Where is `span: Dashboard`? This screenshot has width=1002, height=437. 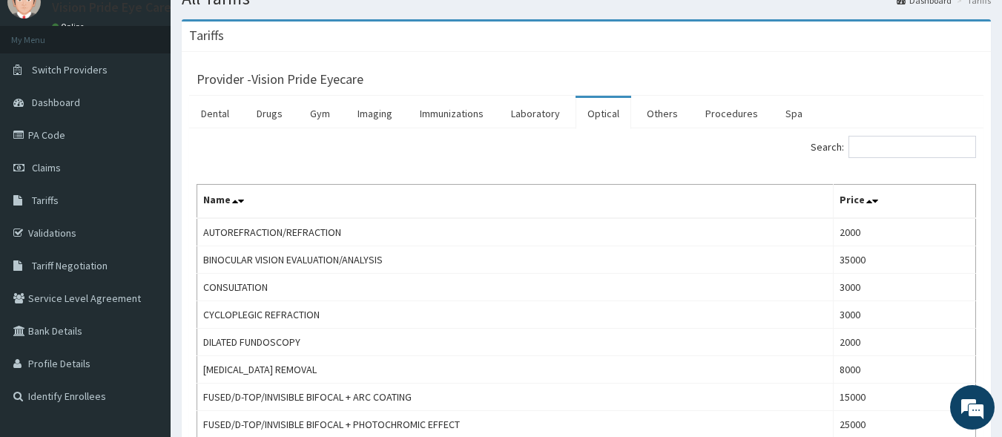 span: Dashboard is located at coordinates (56, 102).